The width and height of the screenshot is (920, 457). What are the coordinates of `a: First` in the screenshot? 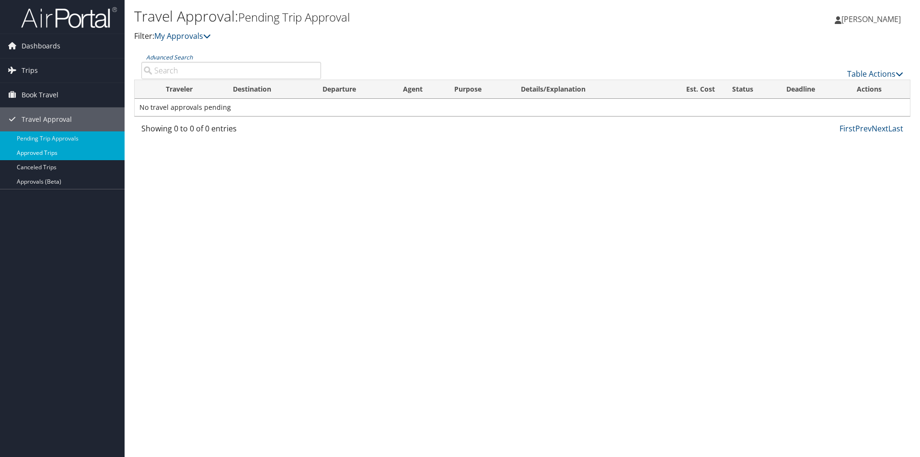 It's located at (848, 128).